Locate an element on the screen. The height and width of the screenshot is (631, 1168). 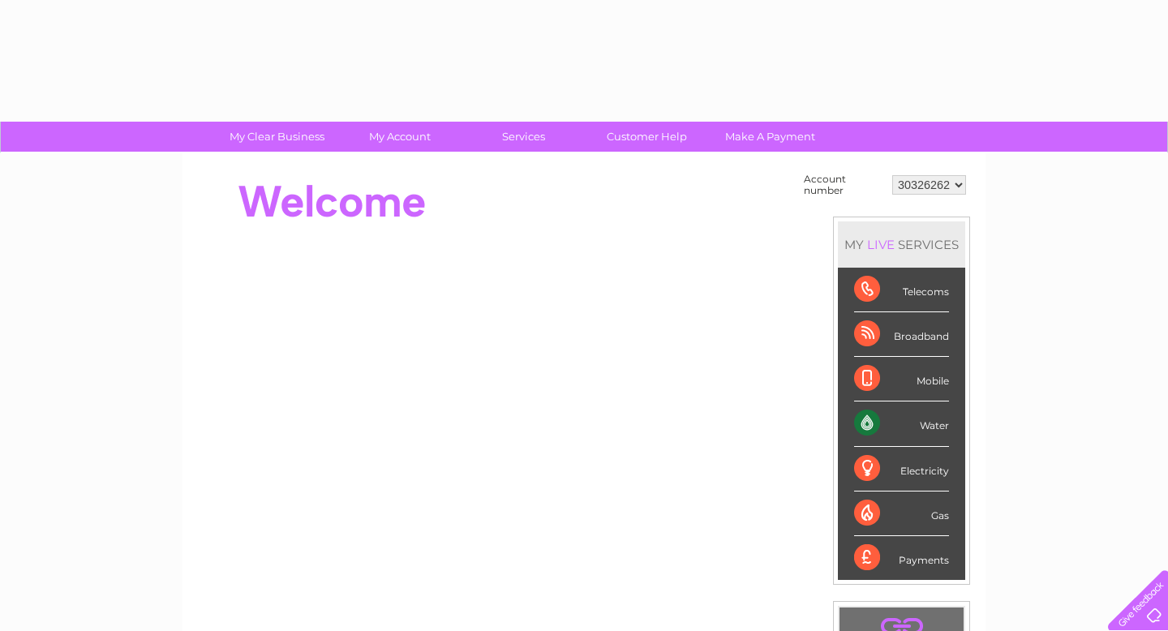
td: Account number is located at coordinates (844, 185).